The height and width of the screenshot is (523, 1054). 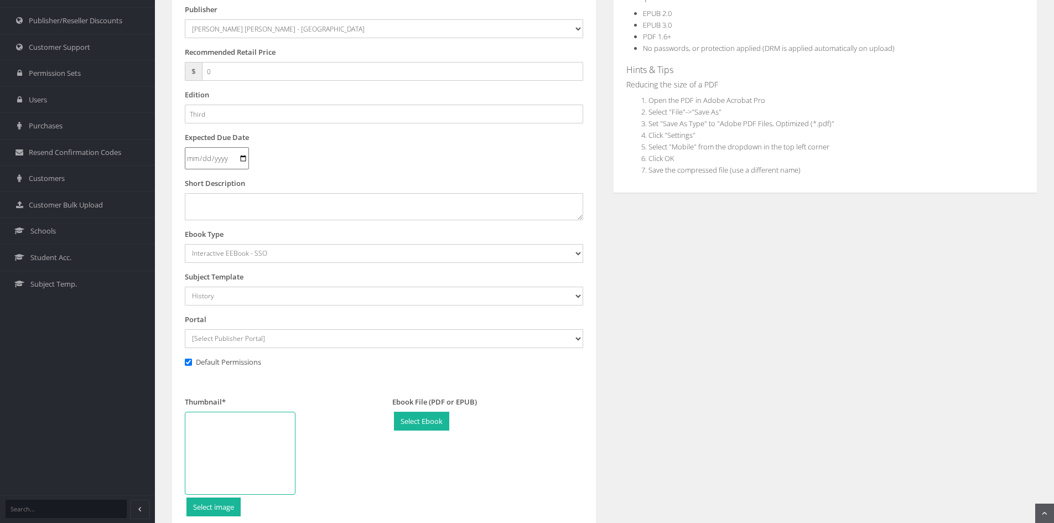 I want to click on li: Open the PDF in Adobe Acrobat Pro, so click(x=836, y=100).